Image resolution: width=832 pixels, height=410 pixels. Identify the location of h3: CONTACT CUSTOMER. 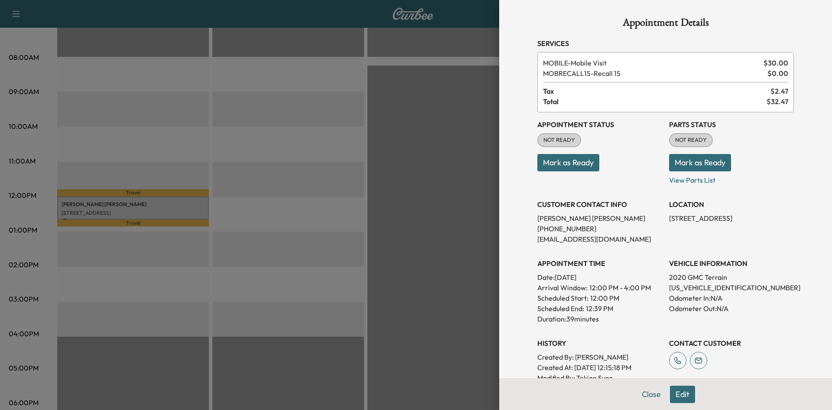
(731, 343).